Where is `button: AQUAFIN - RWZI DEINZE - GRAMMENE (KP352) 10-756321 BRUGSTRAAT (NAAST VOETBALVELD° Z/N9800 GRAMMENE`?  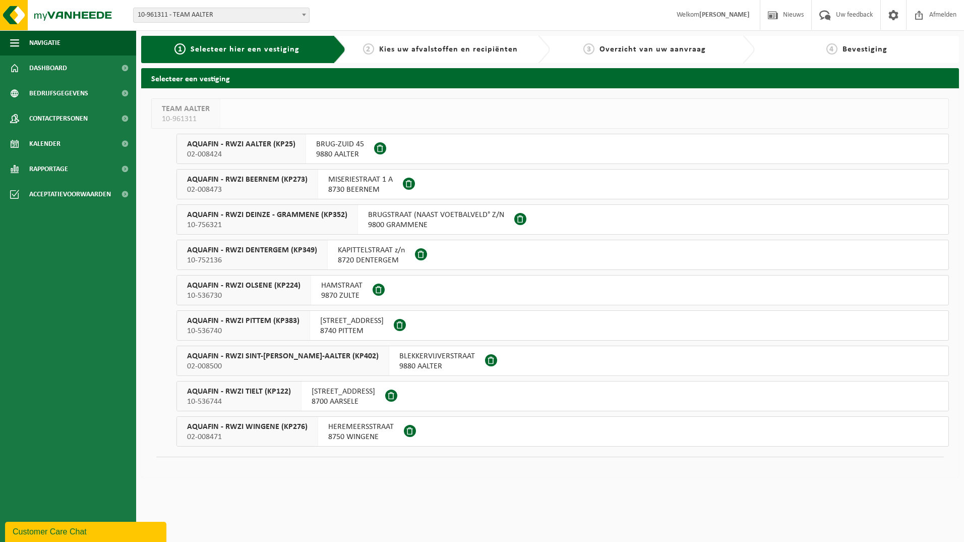
button: AQUAFIN - RWZI DEINZE - GRAMMENE (KP352) 10-756321 BRUGSTRAAT (NAAST VOETBALVELD° Z/N9800 GRAMMENE is located at coordinates (563, 219).